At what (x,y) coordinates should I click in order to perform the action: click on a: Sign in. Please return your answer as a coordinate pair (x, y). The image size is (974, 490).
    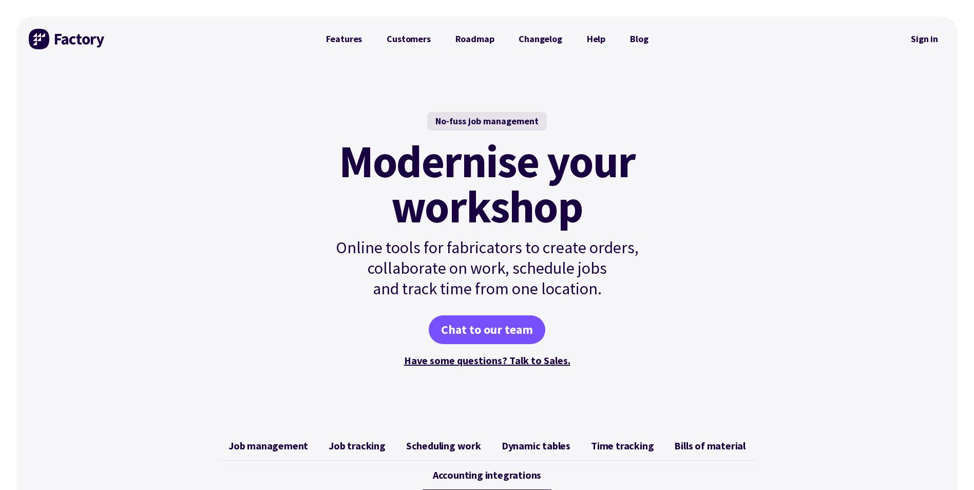
    Looking at the image, I should click on (924, 39).